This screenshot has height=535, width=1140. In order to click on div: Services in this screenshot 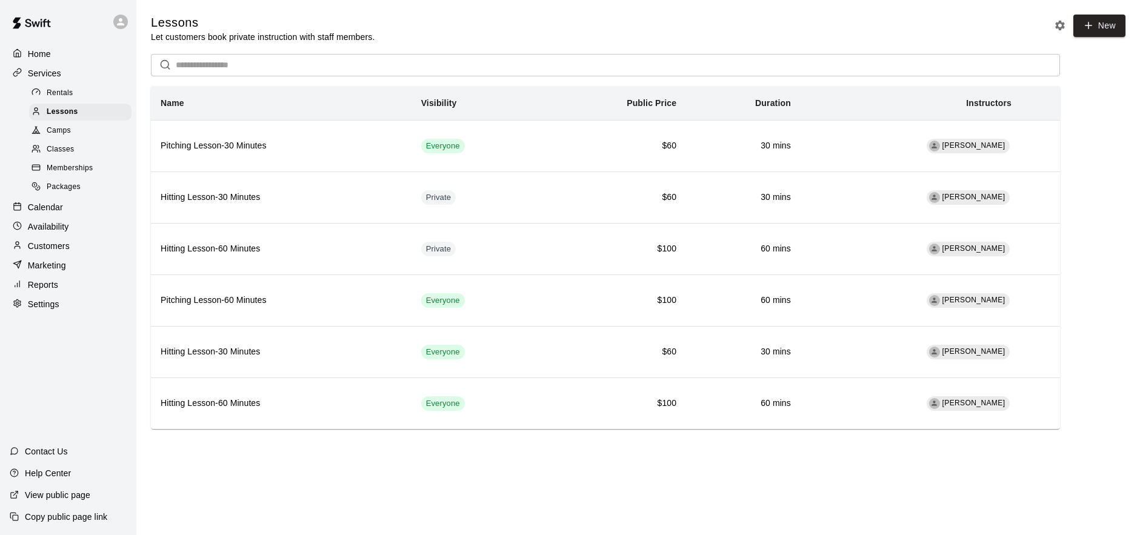, I will do `click(68, 73)`.